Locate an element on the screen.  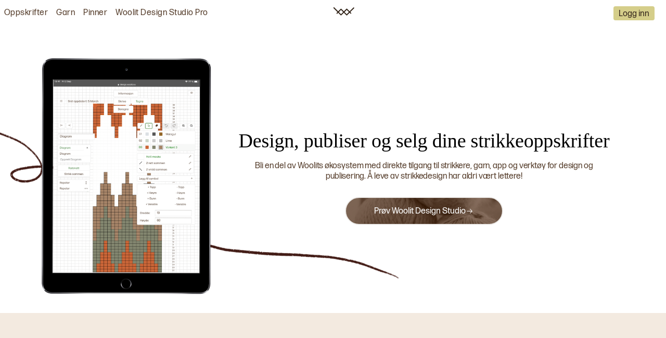
div: Design, publiser og selg dine strikkeoppskrifter is located at coordinates (424, 141).